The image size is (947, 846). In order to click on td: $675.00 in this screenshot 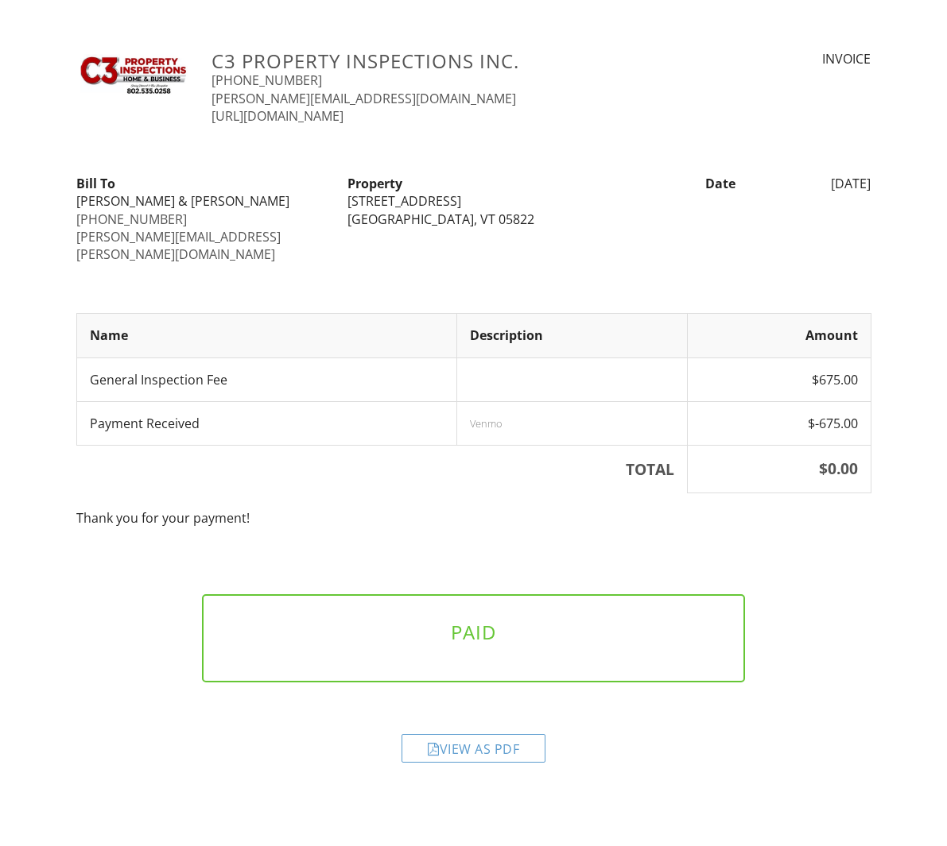, I will do `click(779, 379)`.